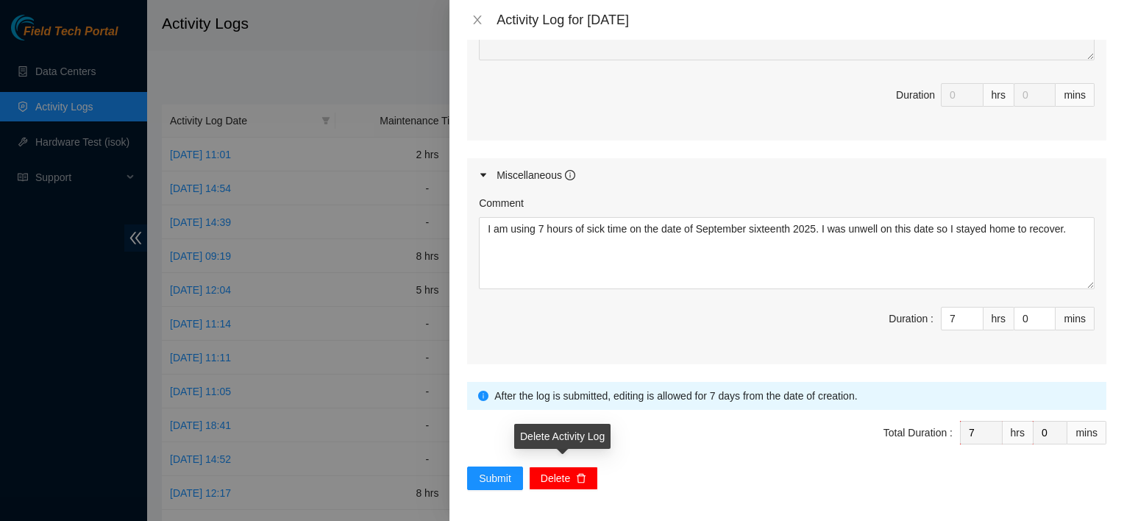 This screenshot has height=521, width=1124. I want to click on div: Duration, so click(915, 95).